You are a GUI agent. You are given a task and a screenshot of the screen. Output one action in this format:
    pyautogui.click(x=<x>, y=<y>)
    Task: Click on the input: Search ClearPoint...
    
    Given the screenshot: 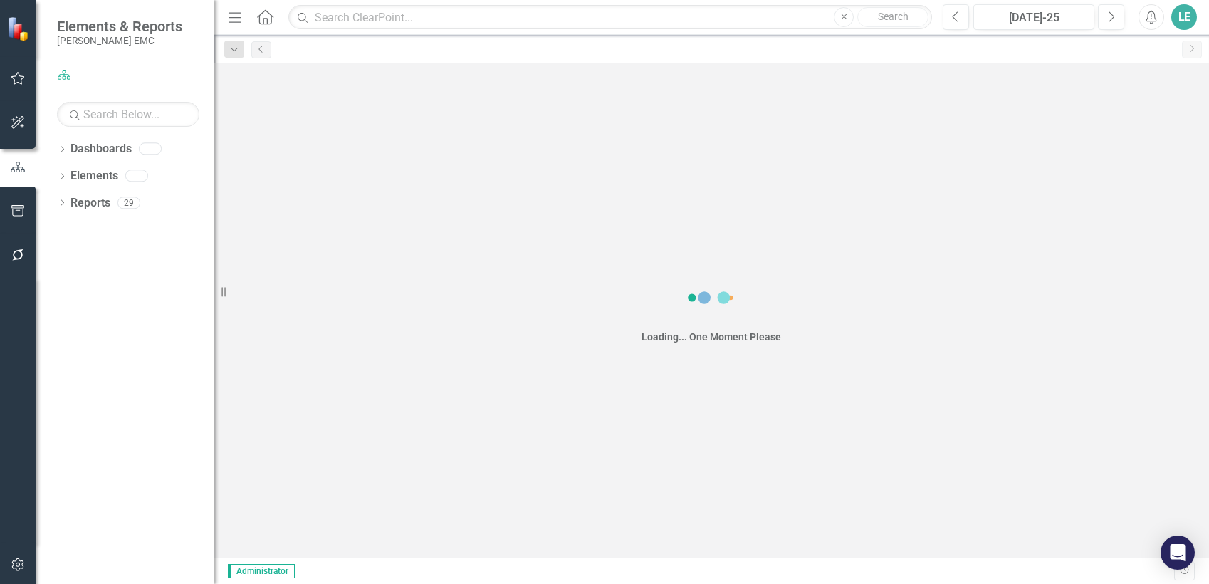 What is the action you would take?
    pyautogui.click(x=610, y=17)
    